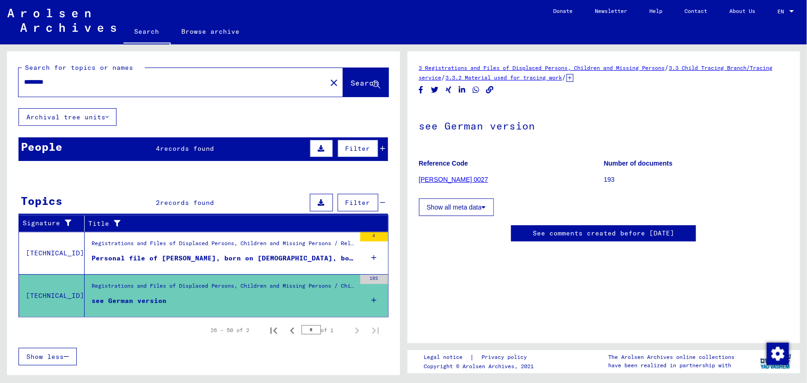  I want to click on img: Change consent, so click(778, 354).